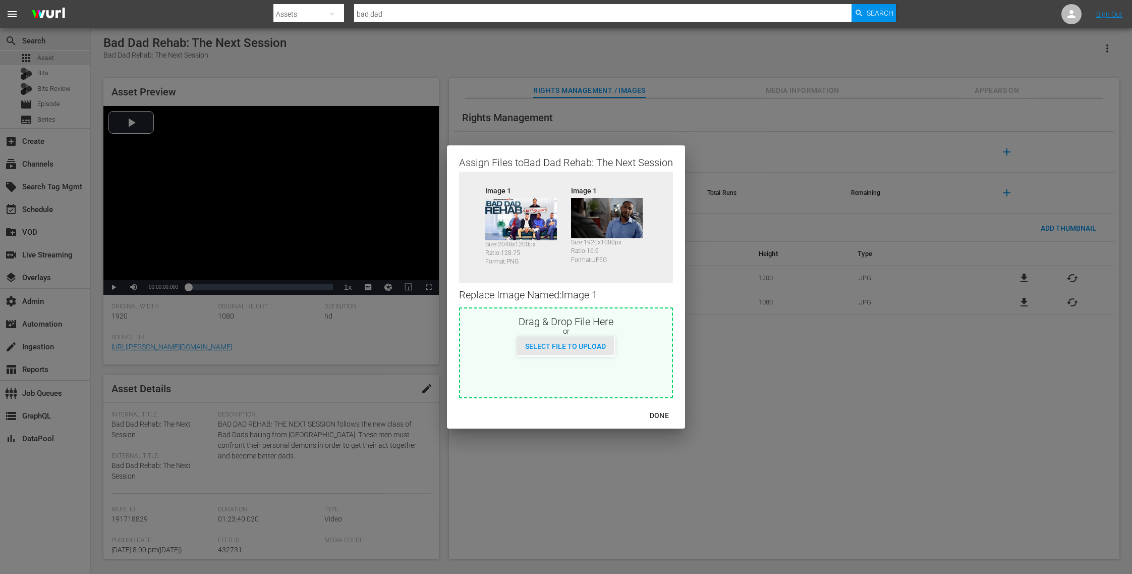 The image size is (1132, 574). I want to click on div: or, so click(566, 332).